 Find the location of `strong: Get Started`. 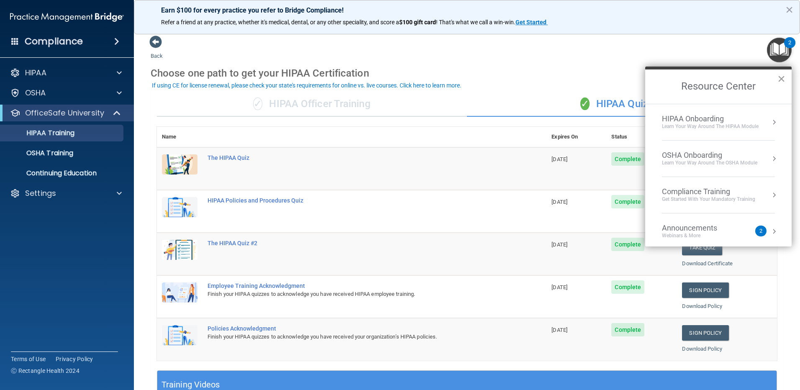

strong: Get Started is located at coordinates (531, 22).